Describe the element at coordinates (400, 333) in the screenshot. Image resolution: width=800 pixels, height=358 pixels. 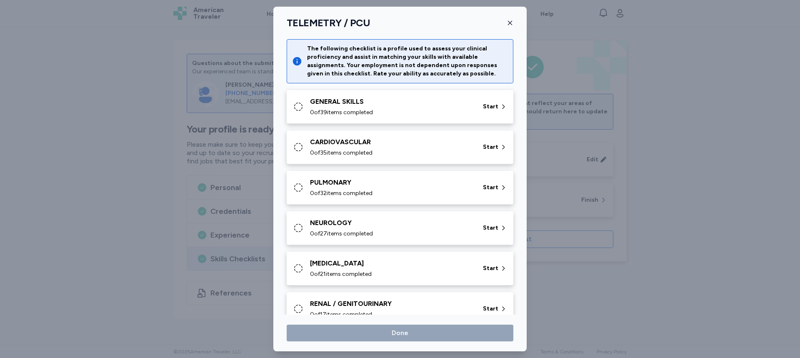
I see `button: Done` at that location.